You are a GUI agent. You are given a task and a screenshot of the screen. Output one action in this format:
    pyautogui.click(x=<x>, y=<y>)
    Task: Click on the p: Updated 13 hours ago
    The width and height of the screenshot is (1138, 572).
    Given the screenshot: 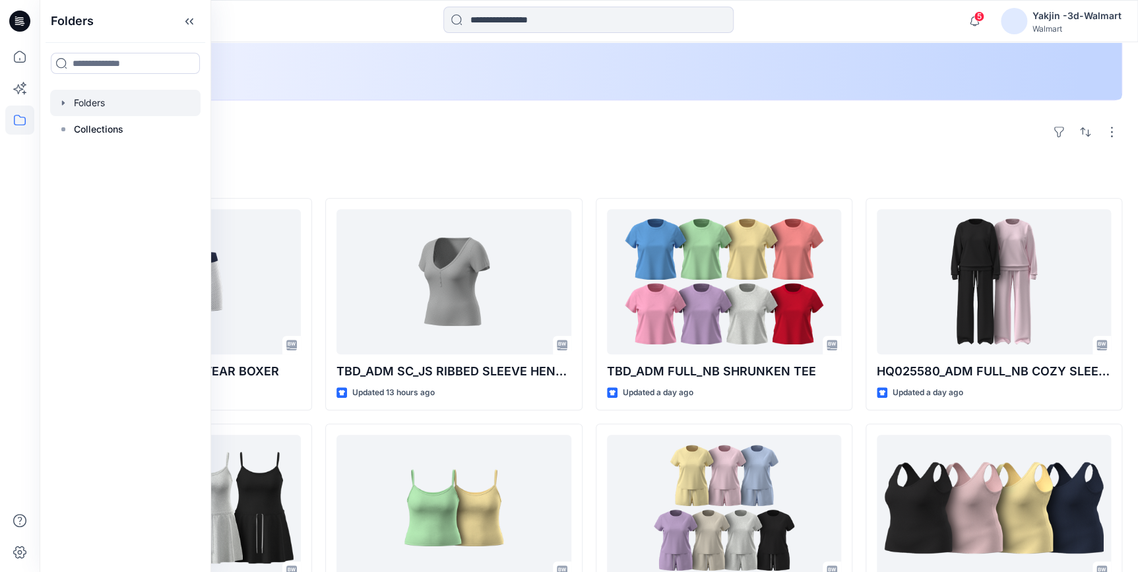 What is the action you would take?
    pyautogui.click(x=393, y=393)
    